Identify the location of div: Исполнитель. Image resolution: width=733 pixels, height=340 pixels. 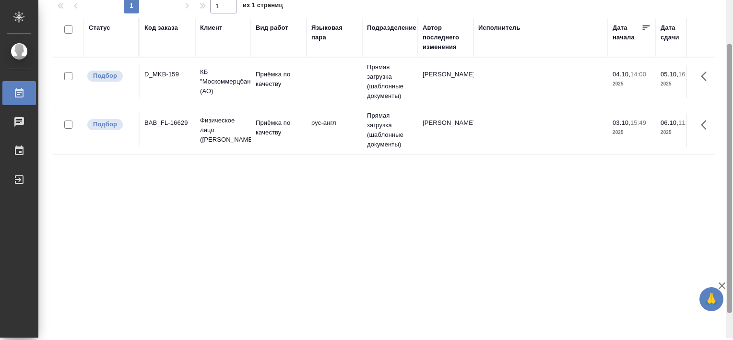
(499, 28).